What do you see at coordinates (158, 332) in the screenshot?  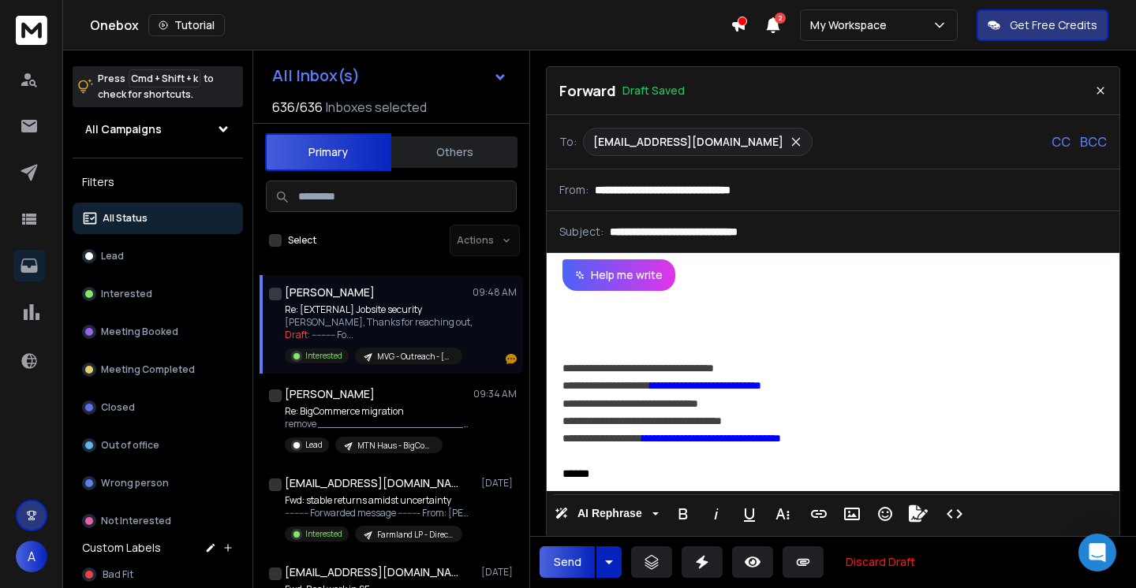 I see `button: Meeting Booked` at bounding box center [158, 332].